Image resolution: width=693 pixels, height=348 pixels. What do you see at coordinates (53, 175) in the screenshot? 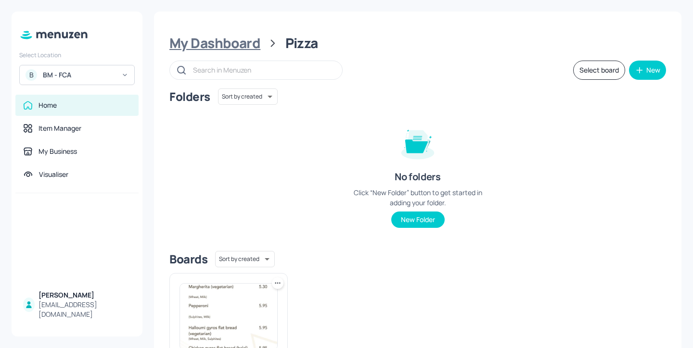
I see `div: Visualiser` at bounding box center [53, 175].